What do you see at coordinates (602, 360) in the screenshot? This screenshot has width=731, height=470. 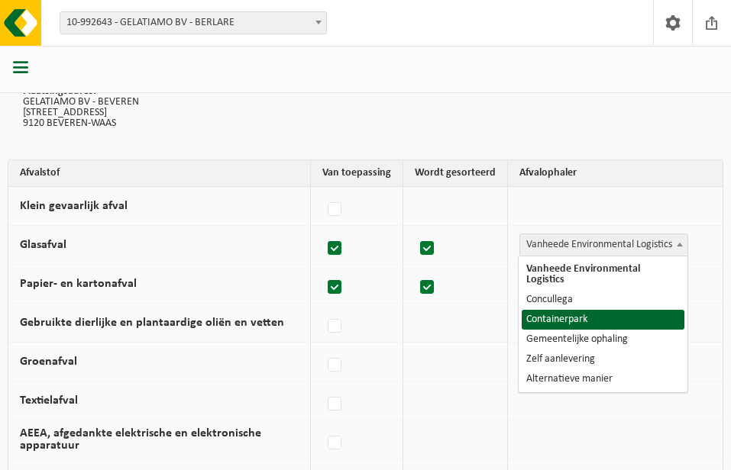 I see `li: Zelf aanlevering` at bounding box center [602, 360].